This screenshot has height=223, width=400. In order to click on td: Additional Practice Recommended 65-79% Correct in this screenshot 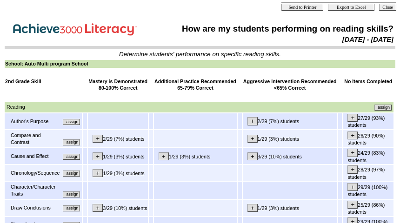, I will do `click(195, 85)`.